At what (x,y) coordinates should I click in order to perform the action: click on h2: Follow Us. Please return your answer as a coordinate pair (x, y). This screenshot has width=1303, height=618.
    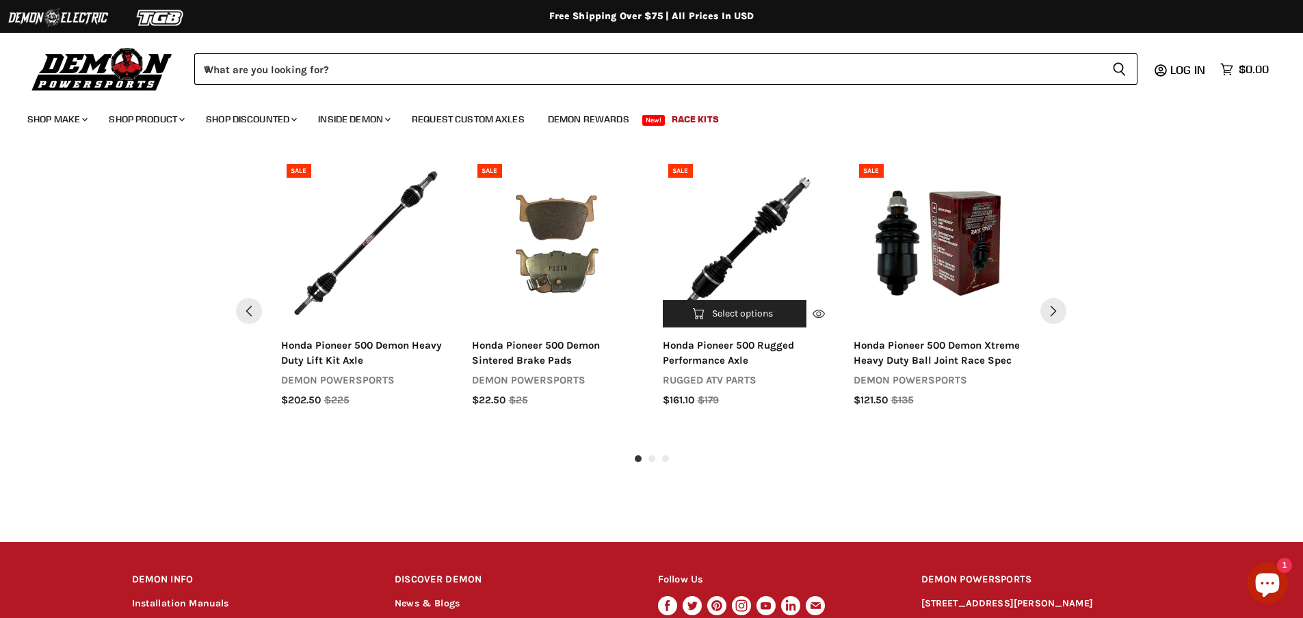
    Looking at the image, I should click on (776, 580).